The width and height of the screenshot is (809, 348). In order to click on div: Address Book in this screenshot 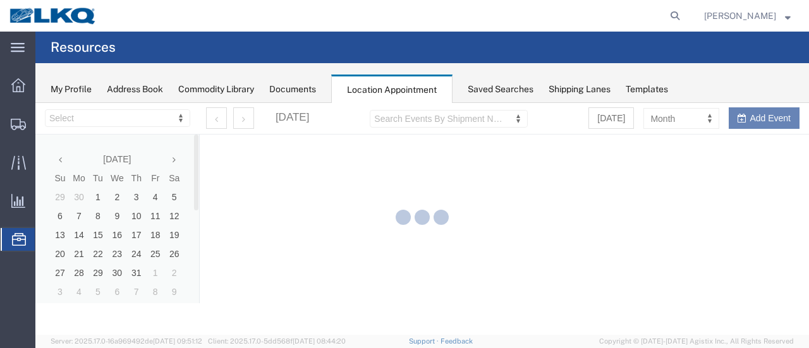, I will do `click(135, 89)`.